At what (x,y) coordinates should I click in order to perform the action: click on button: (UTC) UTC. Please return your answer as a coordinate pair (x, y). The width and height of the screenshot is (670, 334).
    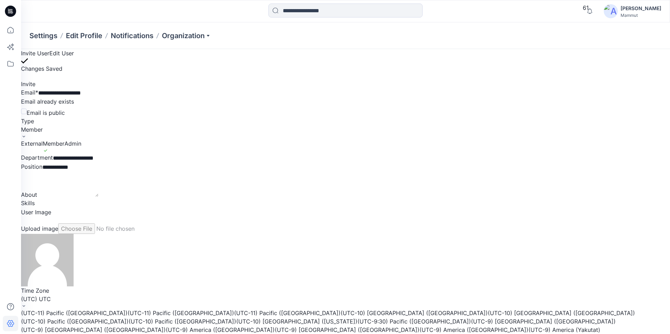
    Looking at the image, I should click on (36, 302).